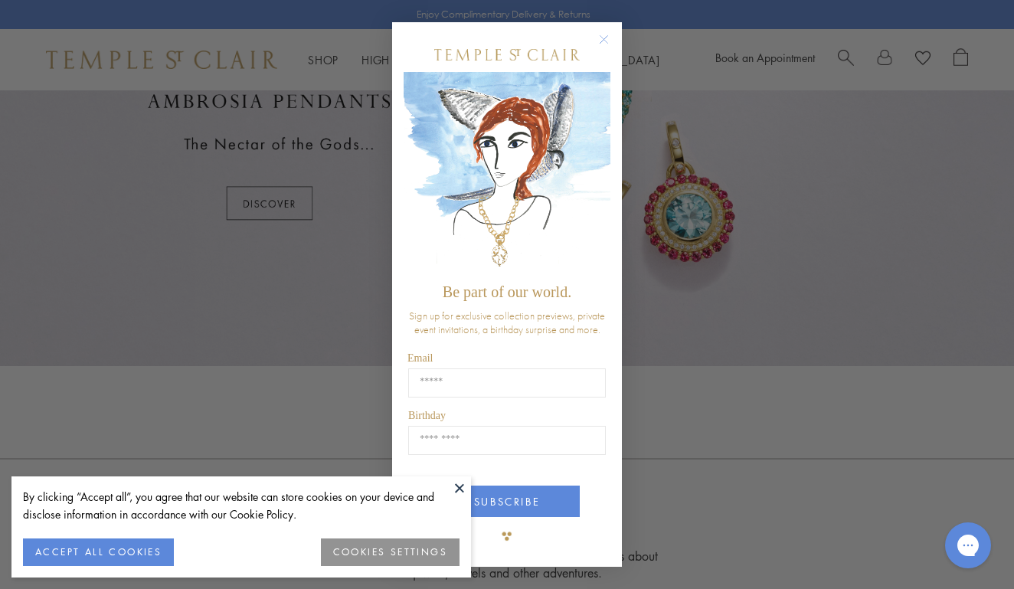 The image size is (1014, 589). What do you see at coordinates (390, 552) in the screenshot?
I see `button: COOKIES SETTINGS` at bounding box center [390, 552].